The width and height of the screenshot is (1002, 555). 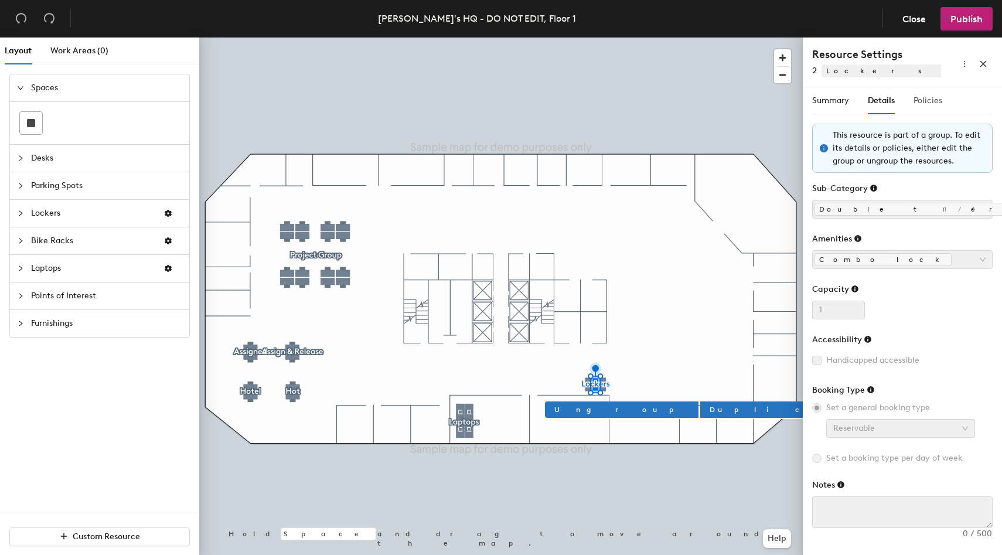 What do you see at coordinates (79, 50) in the screenshot?
I see `span: Work Areas (0)` at bounding box center [79, 50].